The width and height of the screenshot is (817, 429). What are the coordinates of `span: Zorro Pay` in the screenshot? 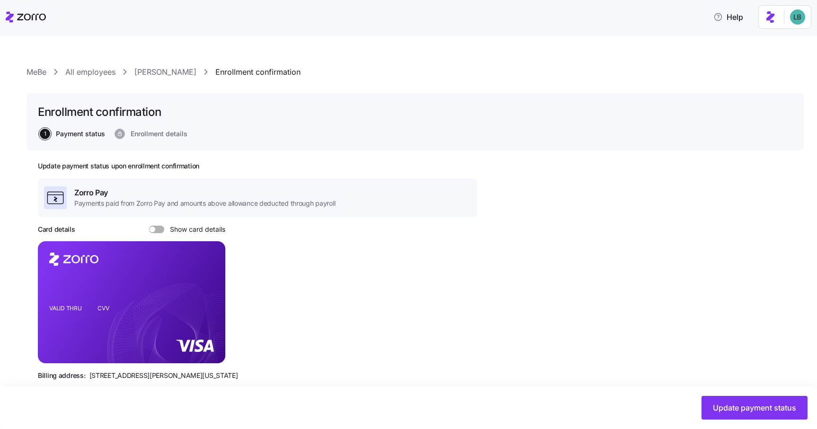 It's located at (204, 193).